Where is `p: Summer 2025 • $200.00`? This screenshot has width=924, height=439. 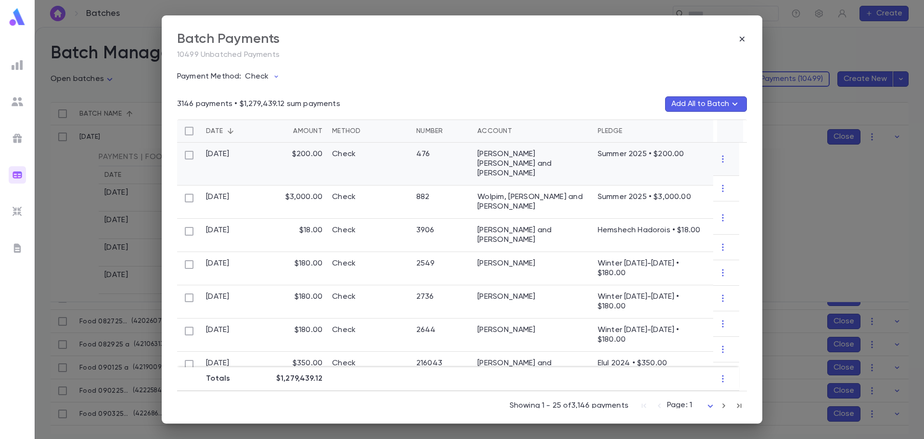 p: Summer 2025 • $200.00 is located at coordinates (653, 154).